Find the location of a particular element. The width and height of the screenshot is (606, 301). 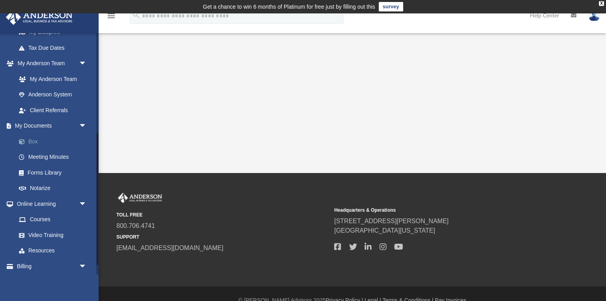

a: My Anderson Teamarrow_drop_down is located at coordinates (50, 64).